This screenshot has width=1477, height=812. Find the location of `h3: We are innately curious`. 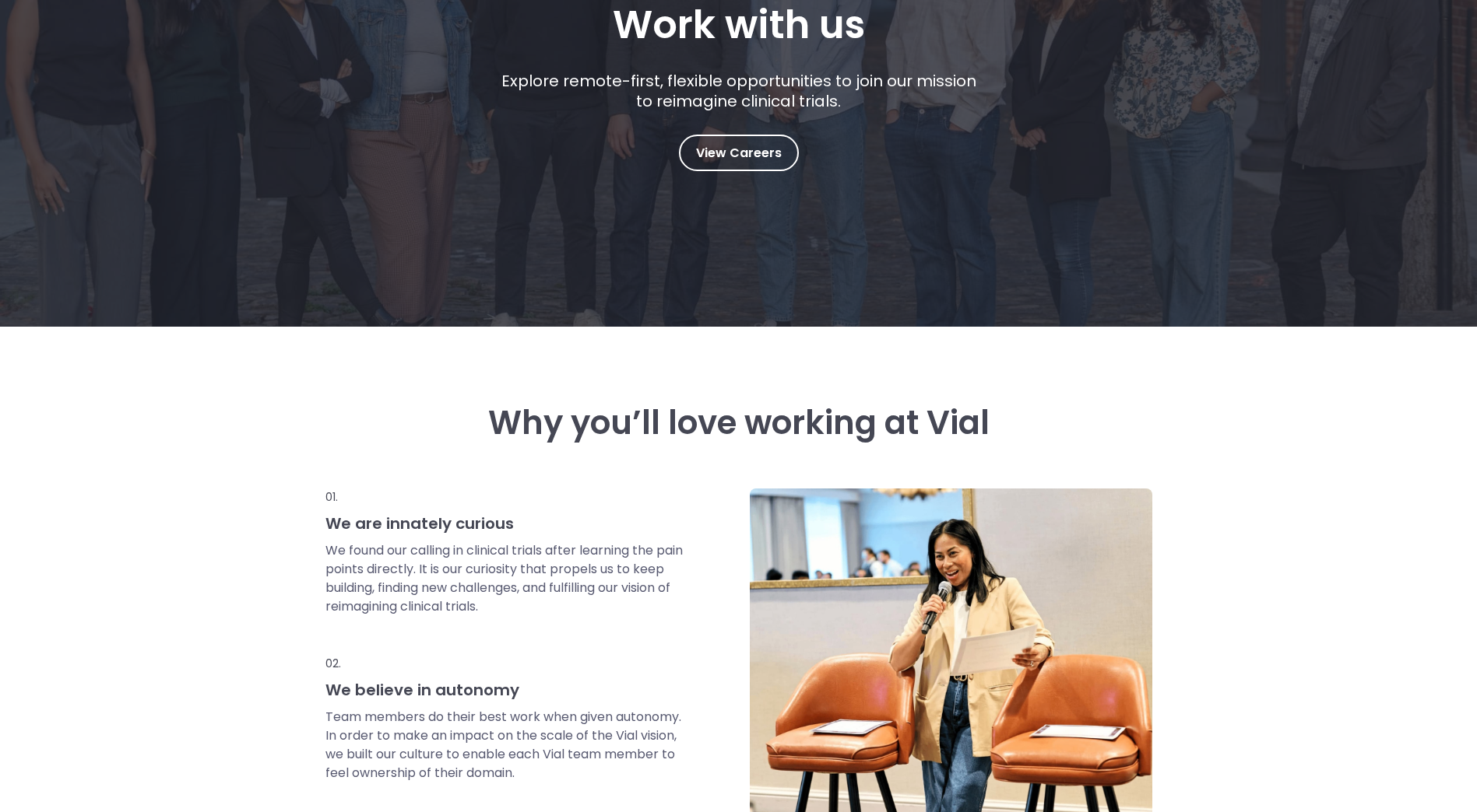

h3: We are innately curious is located at coordinates (506, 523).